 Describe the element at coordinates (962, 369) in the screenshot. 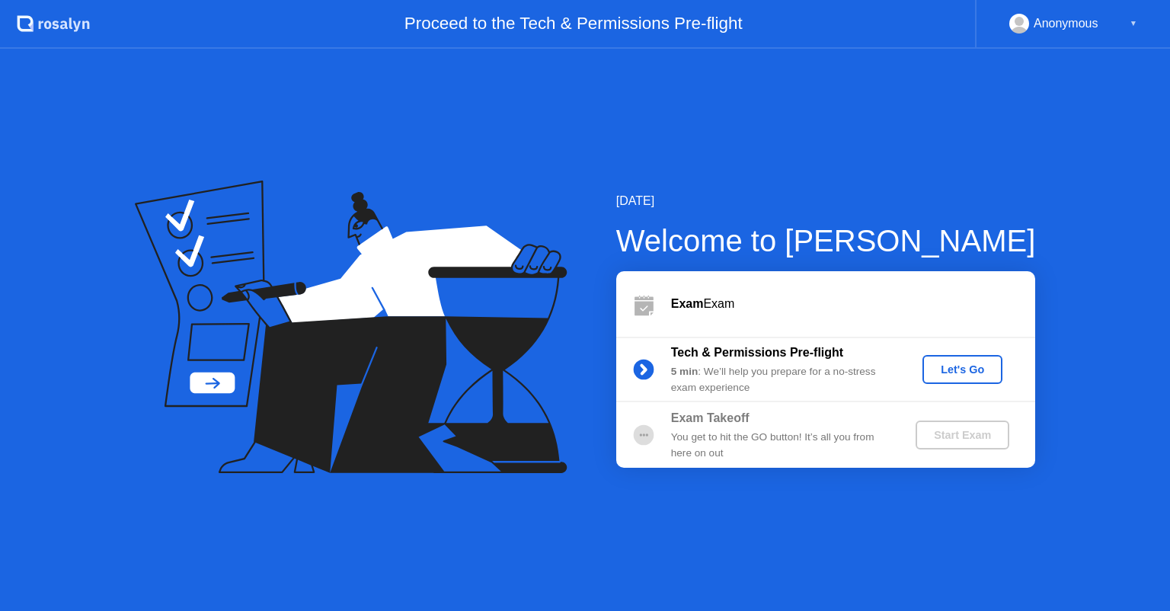

I see `div: Let's Go` at that location.